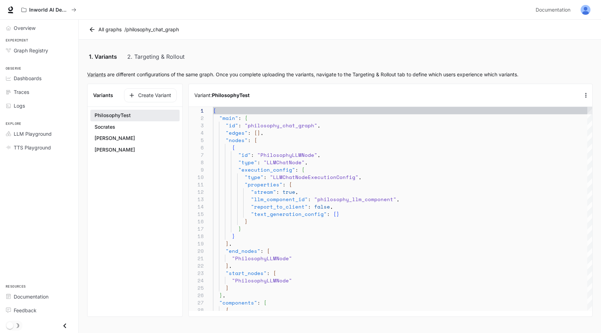 The height and width of the screenshot is (333, 601). Describe the element at coordinates (243, 251) in the screenshot. I see `span: "end_nodes"` at that location.